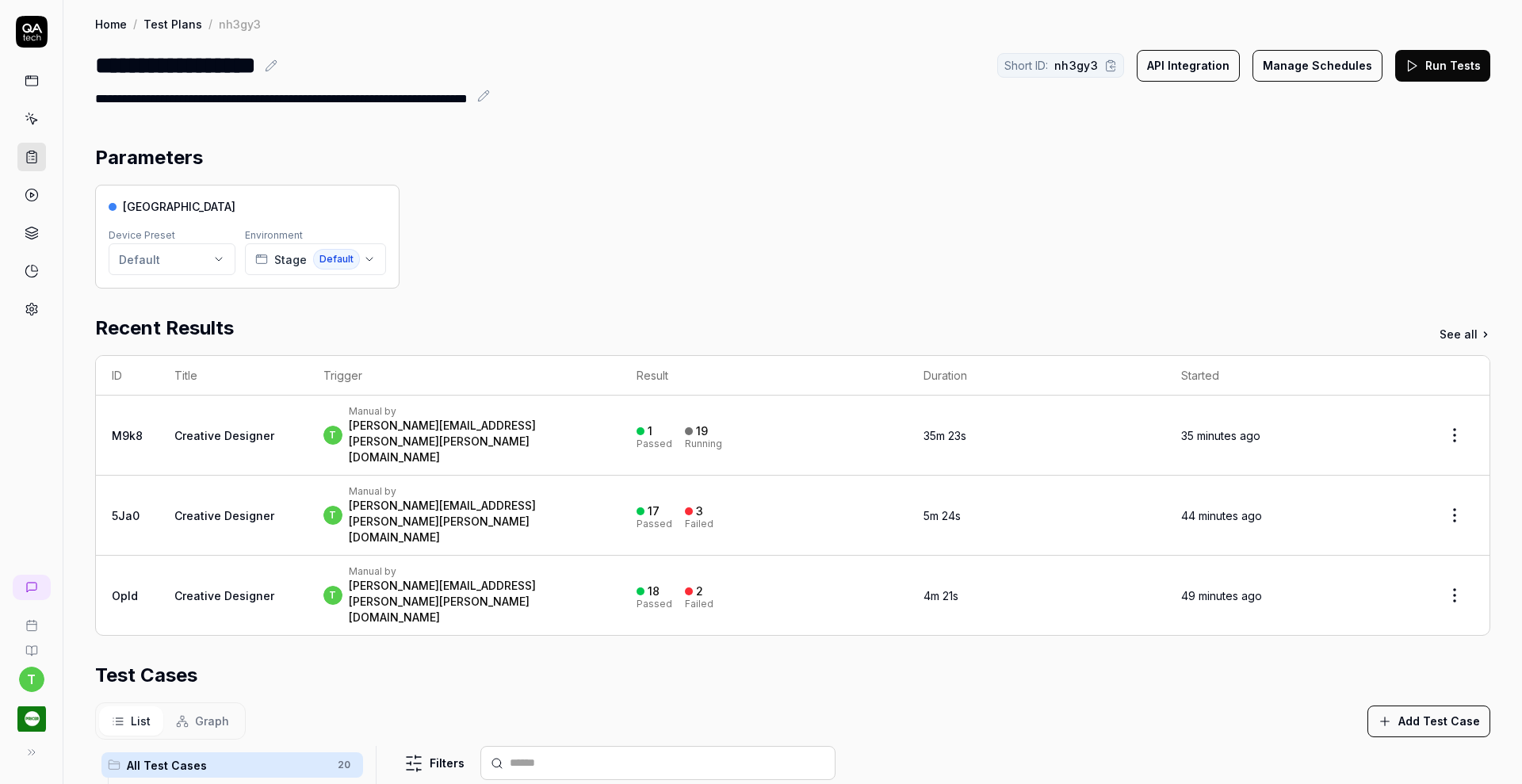 The width and height of the screenshot is (1522, 784). Describe the element at coordinates (702, 431) in the screenshot. I see `div: 19` at that location.